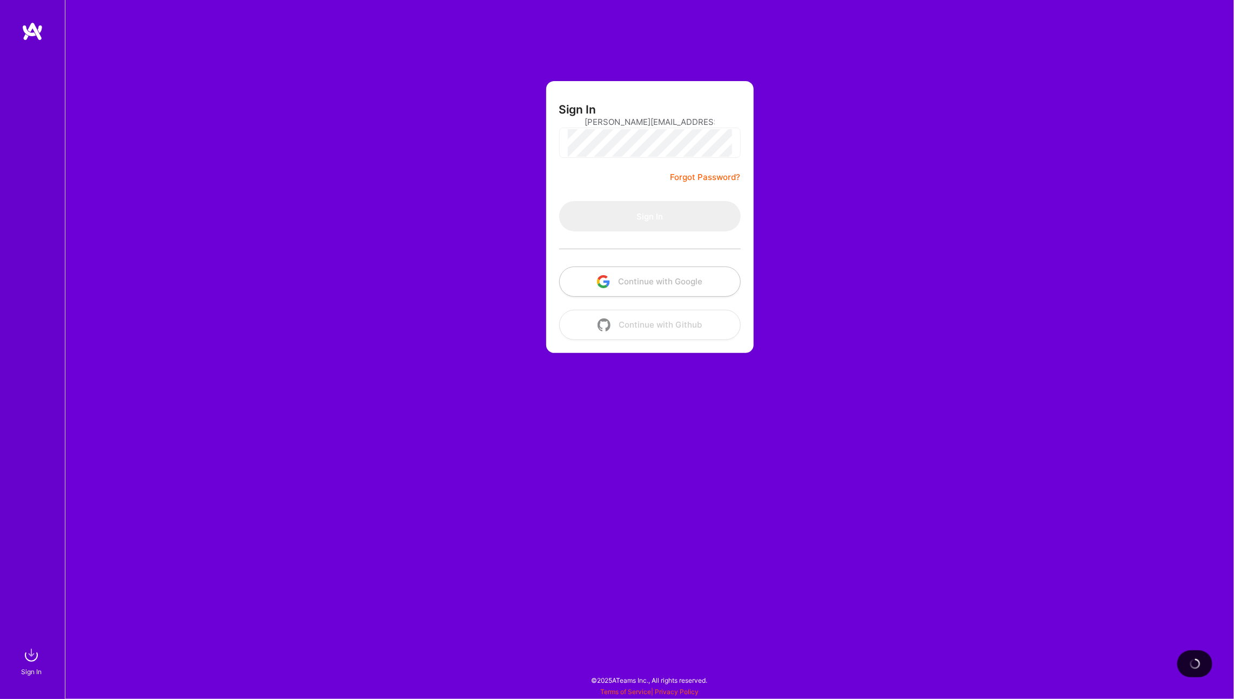 The image size is (1234, 699). I want to click on button: Continue with Github, so click(650, 325).